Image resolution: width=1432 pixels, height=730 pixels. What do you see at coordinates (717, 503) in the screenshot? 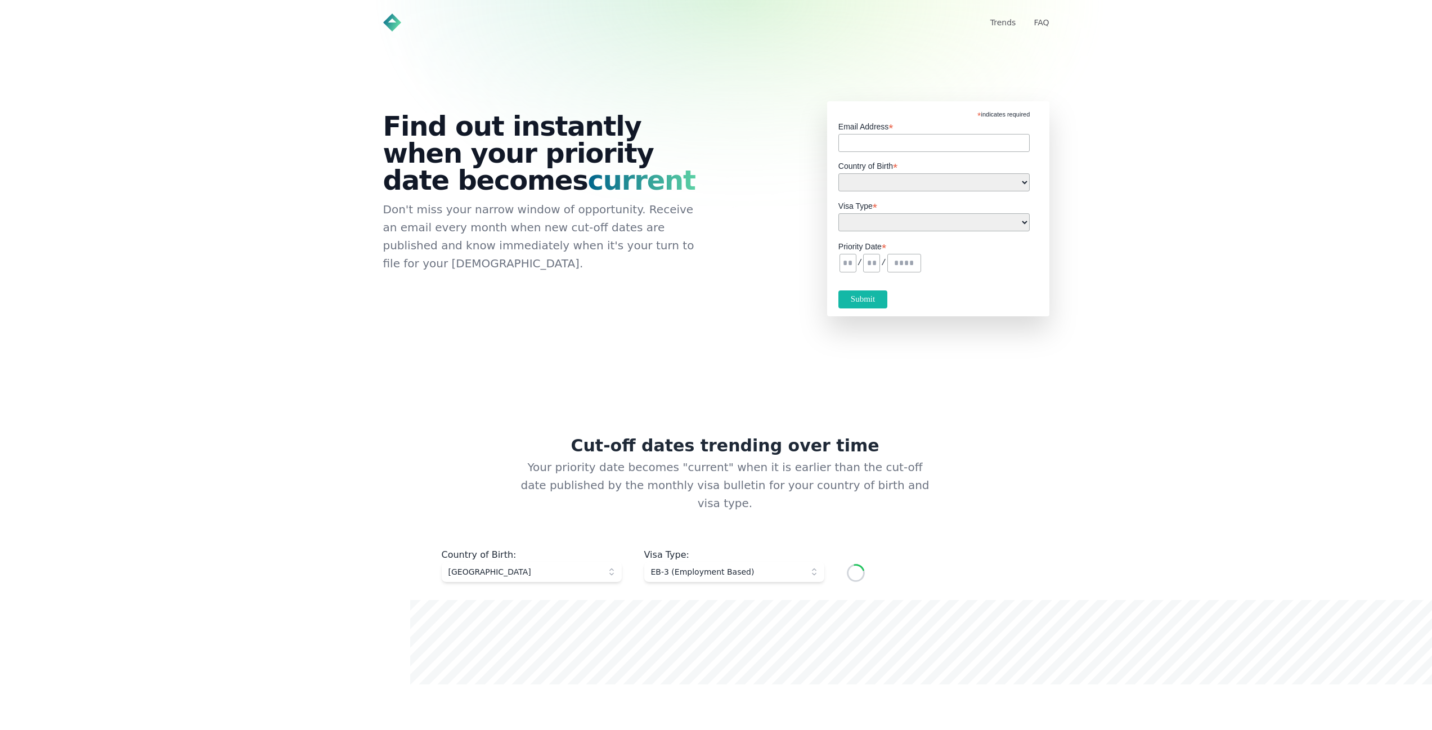
I see `p: Your priority date becomes "current" when it is earlier than the cut-off date published by the mo...` at bounding box center [717, 503].